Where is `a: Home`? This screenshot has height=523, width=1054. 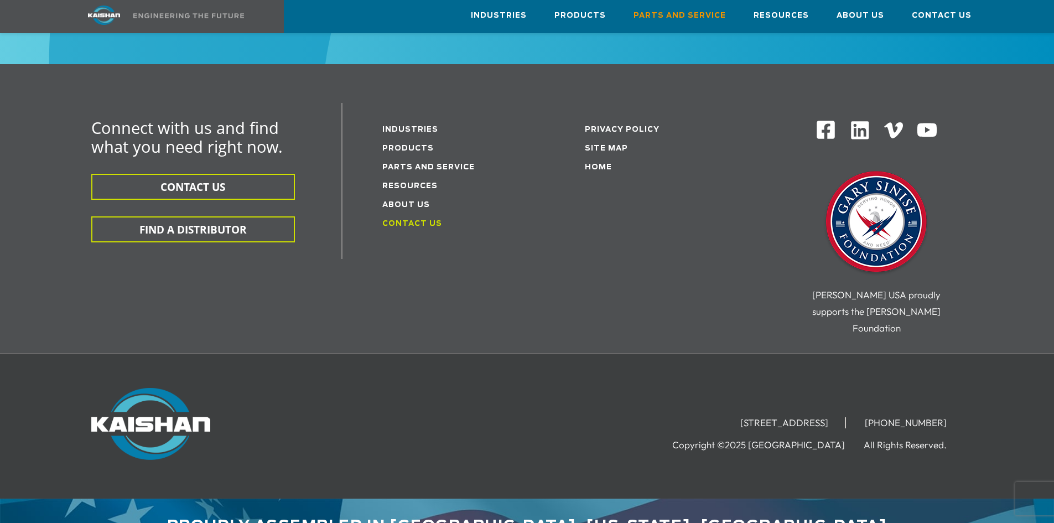
a: Home is located at coordinates (598, 167).